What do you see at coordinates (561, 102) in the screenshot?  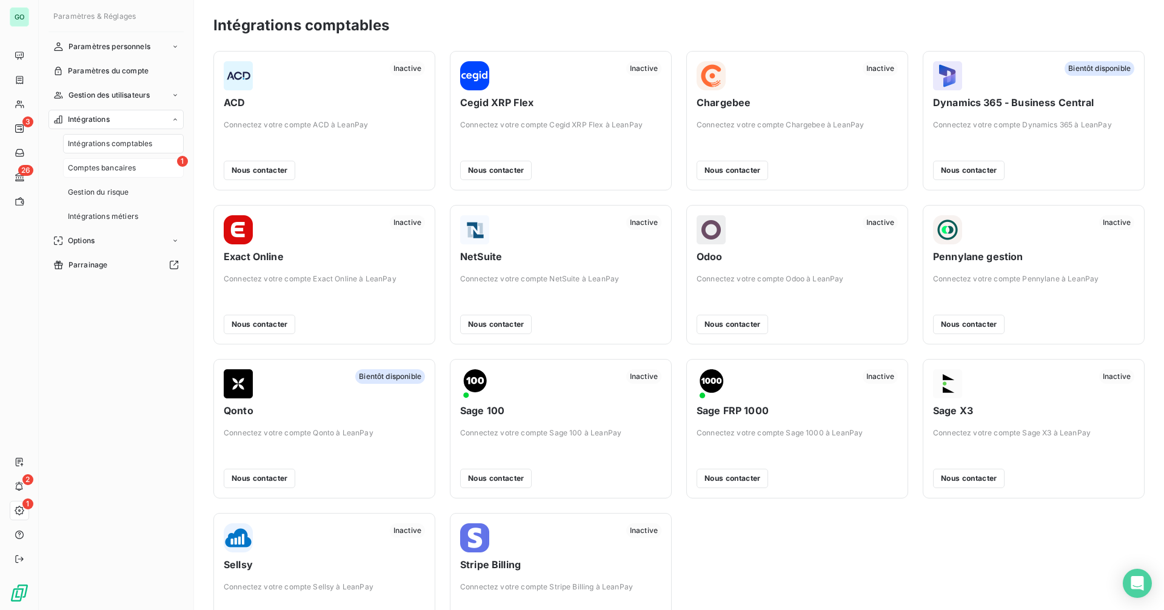 I see `span: Cegid XRP Flex` at bounding box center [561, 102].